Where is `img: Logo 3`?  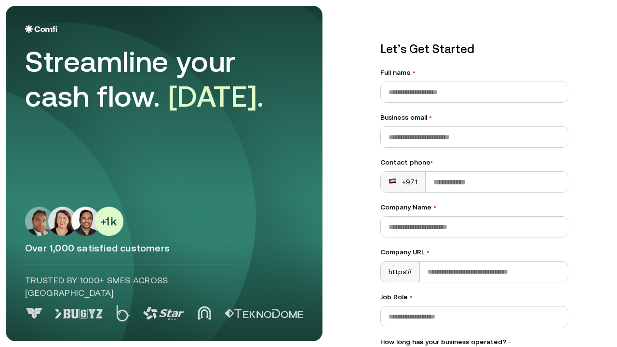
img: Logo 3 is located at coordinates (164, 313).